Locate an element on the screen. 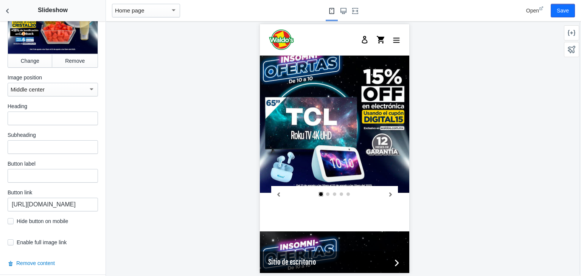 The width and height of the screenshot is (581, 276). label: Button label is located at coordinates (53, 164).